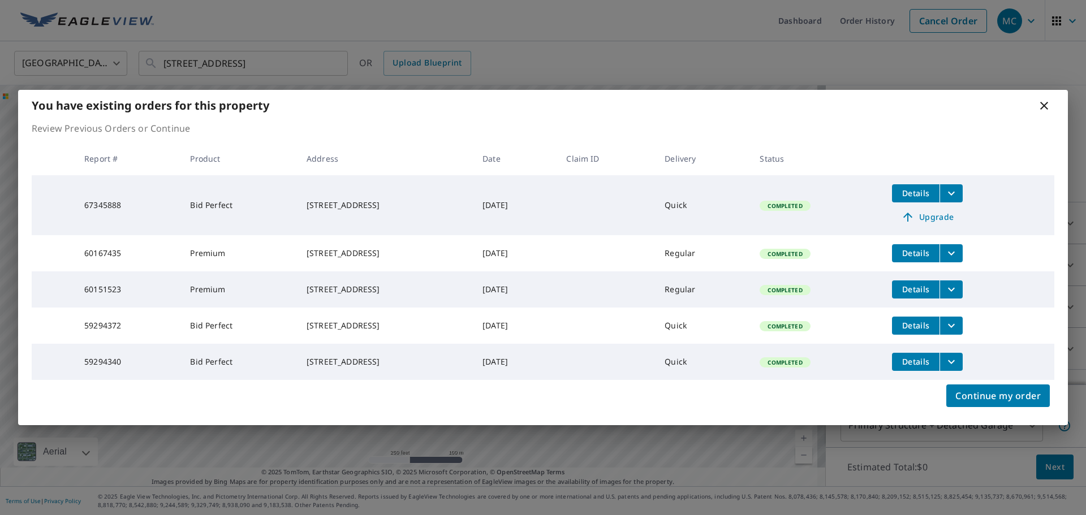  What do you see at coordinates (239, 158) in the screenshot?
I see `th: Product` at bounding box center [239, 158].